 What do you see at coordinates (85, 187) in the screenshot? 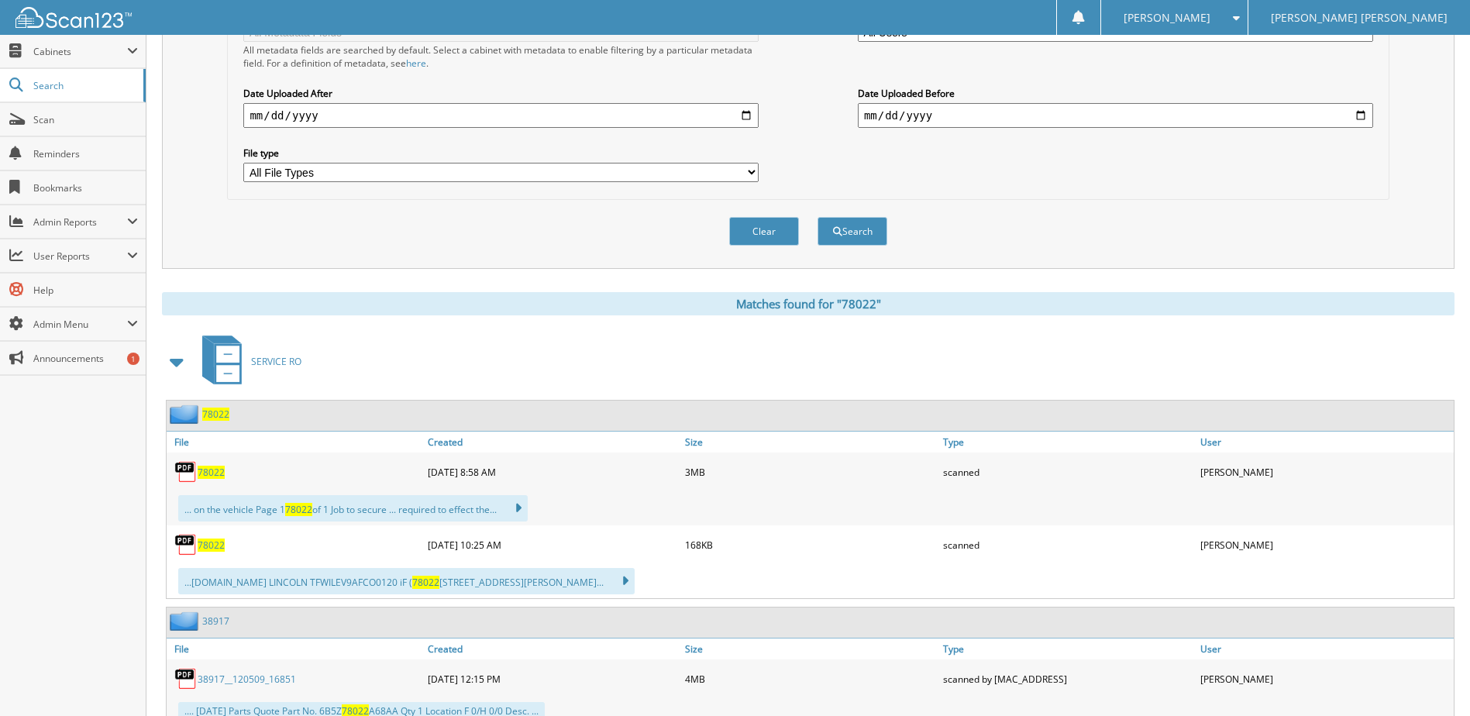
I see `span: Bookmarks` at bounding box center [85, 187].